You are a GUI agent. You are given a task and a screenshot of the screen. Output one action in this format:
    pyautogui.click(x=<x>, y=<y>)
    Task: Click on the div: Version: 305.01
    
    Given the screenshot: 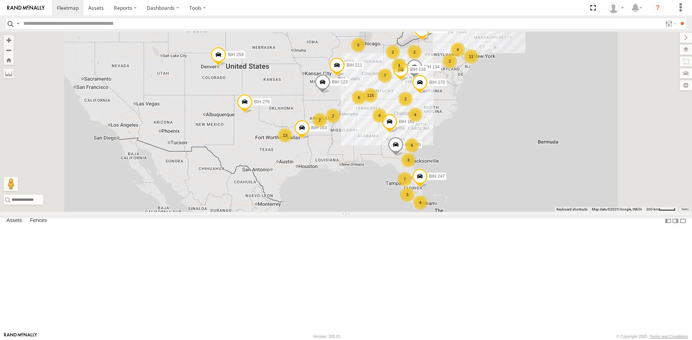 What is the action you would take?
    pyautogui.click(x=327, y=337)
    